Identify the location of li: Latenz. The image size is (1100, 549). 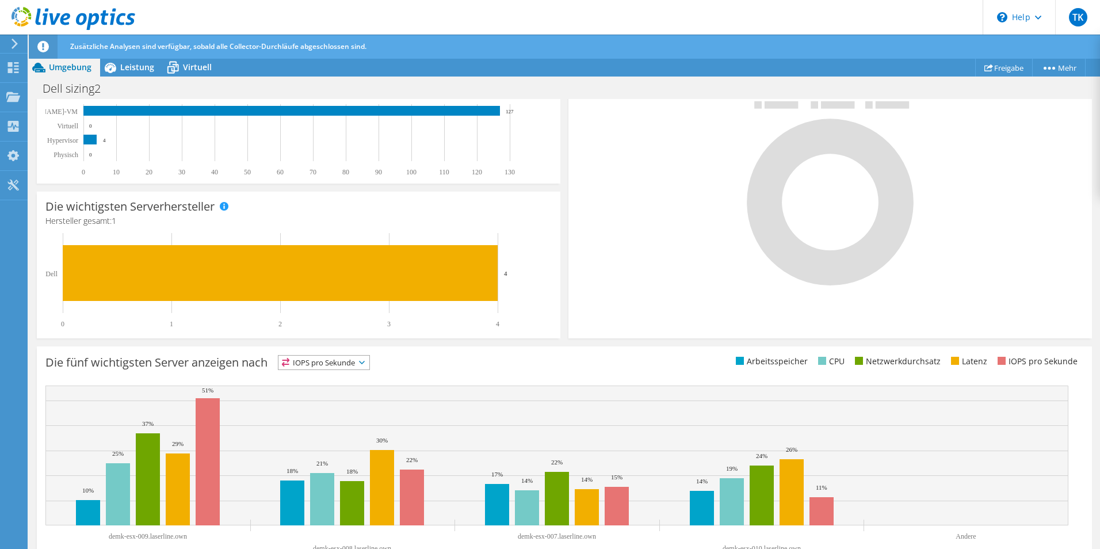
(968, 361).